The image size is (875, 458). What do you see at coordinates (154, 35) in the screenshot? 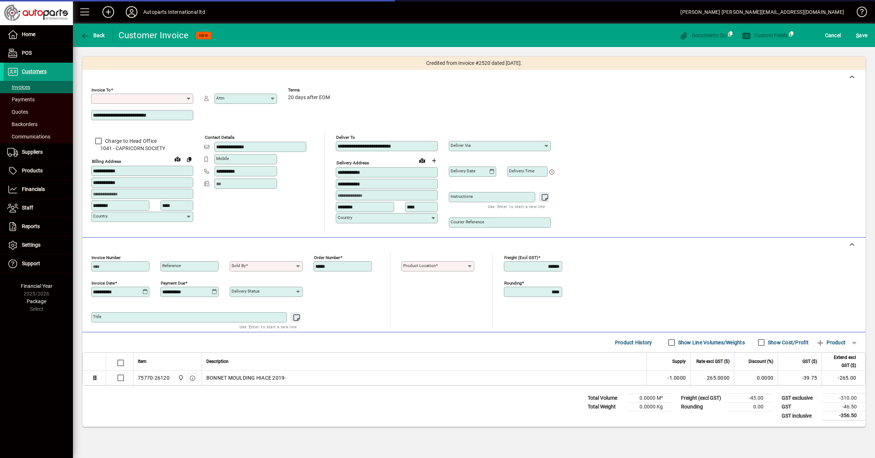
I see `div: Customer Invoice` at bounding box center [154, 35].